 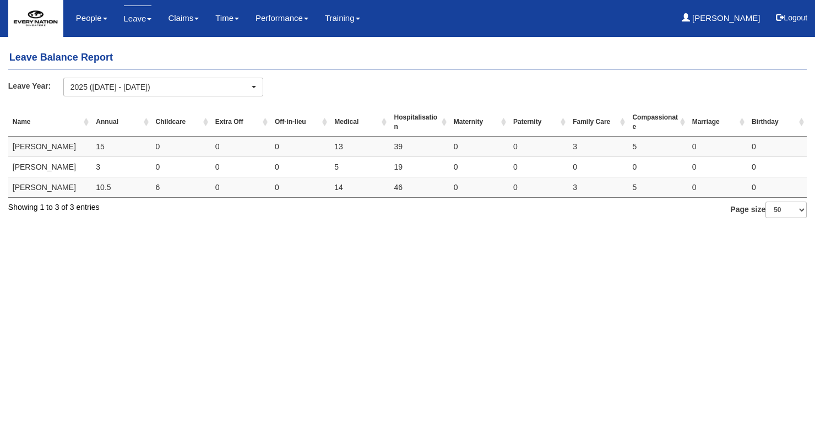 What do you see at coordinates (300, 122) in the screenshot?
I see `th: Off-in-lieu : activate to sort column ascending` at bounding box center [300, 122].